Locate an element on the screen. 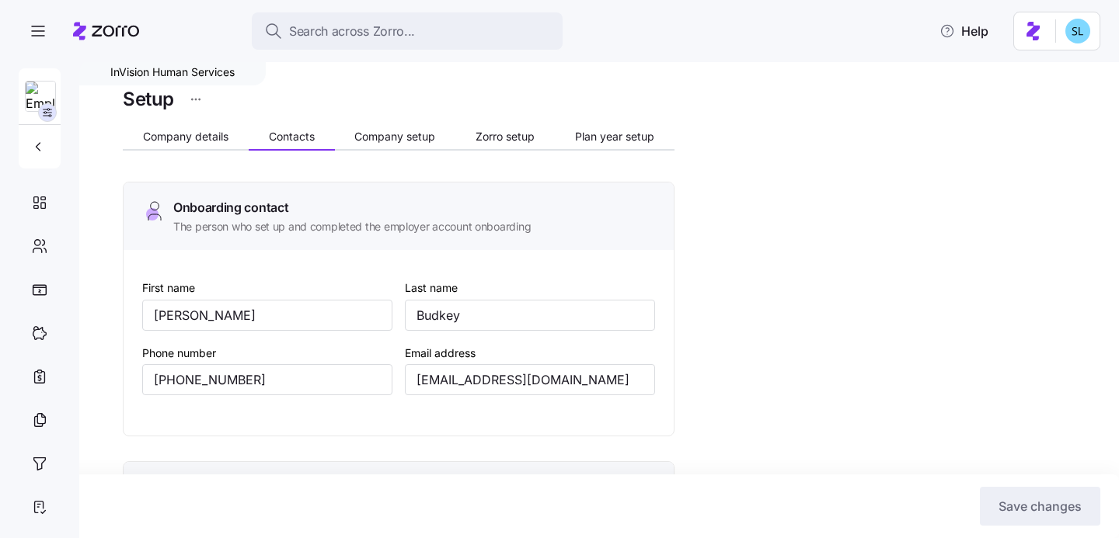  span: Search across Zorro... is located at coordinates (352, 31).